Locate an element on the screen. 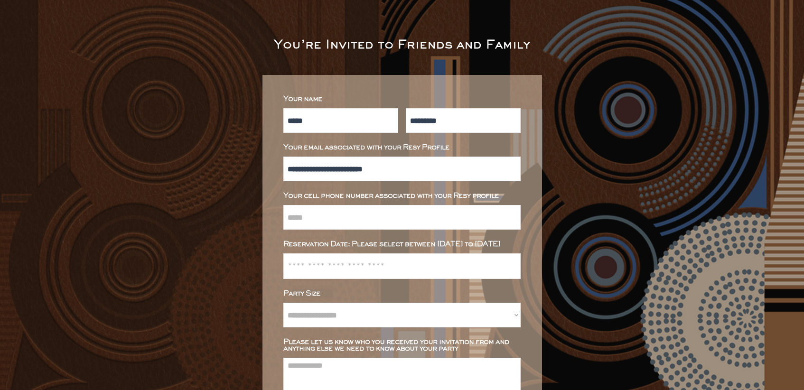 The image size is (804, 390). div: Party Size is located at coordinates (402, 294).